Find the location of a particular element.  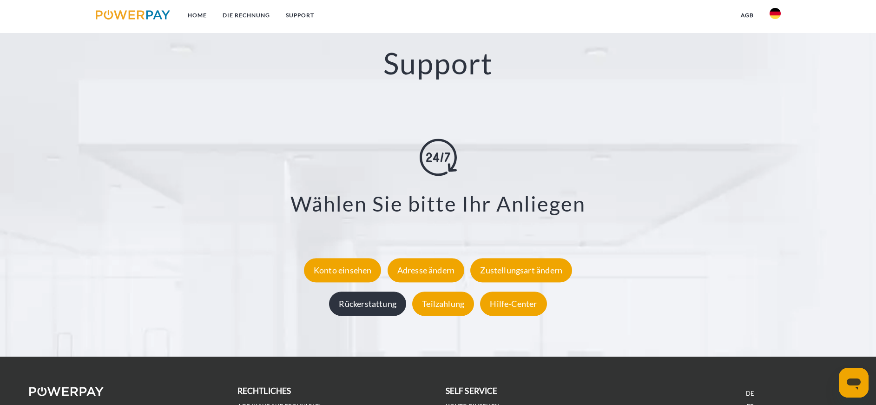

div: Teilzahlung is located at coordinates (443, 304).